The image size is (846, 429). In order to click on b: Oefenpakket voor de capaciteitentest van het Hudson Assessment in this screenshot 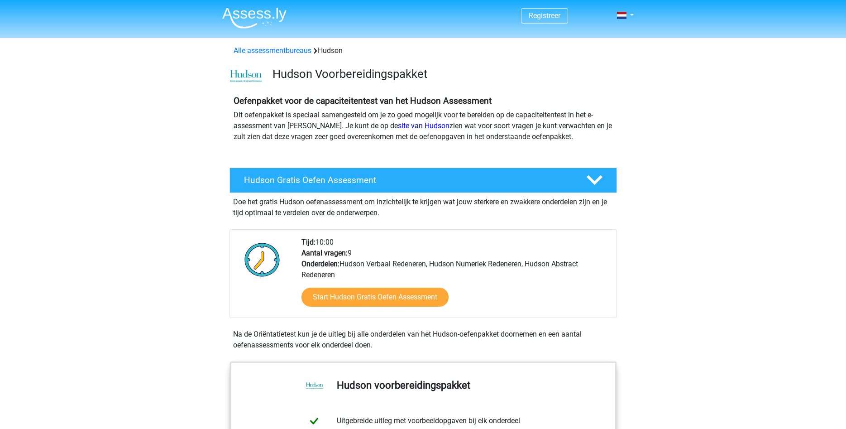, I will do `click(362, 100)`.